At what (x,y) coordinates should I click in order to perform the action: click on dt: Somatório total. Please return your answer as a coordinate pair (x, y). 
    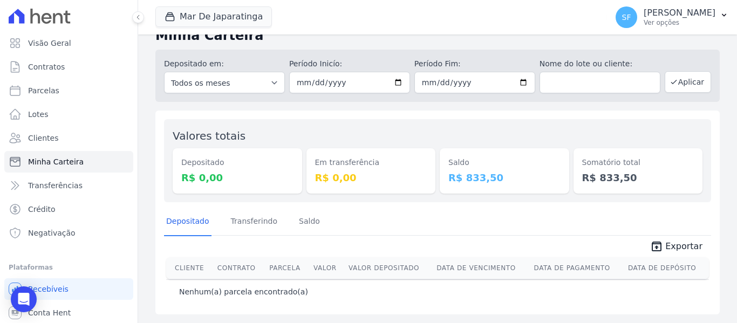
    Looking at the image, I should click on (638, 162).